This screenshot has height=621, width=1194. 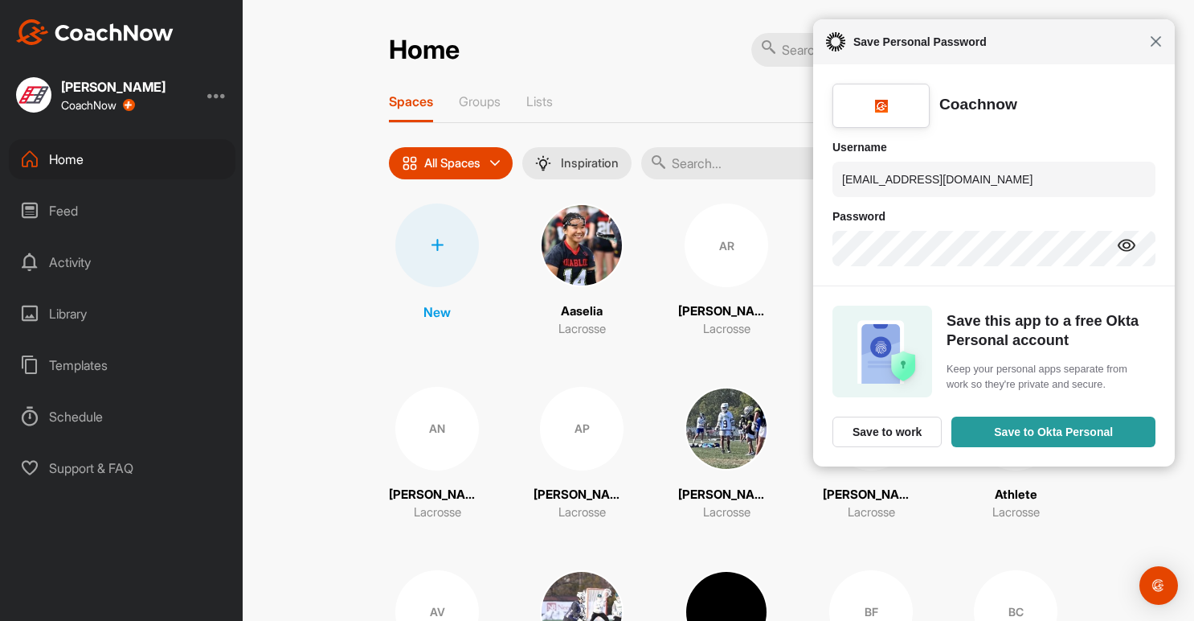 I want to click on div: Activity, so click(x=122, y=262).